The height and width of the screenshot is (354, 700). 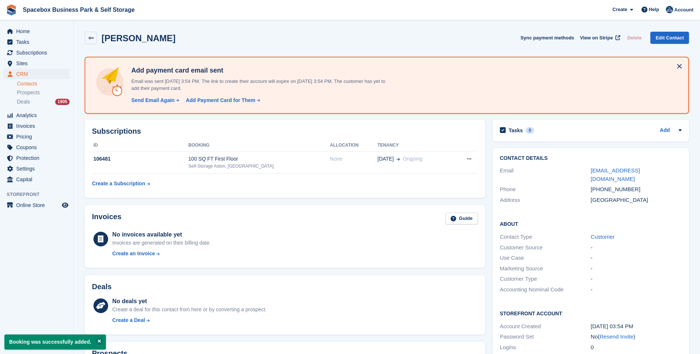 What do you see at coordinates (38, 31) in the screenshot?
I see `span: Home` at bounding box center [38, 31].